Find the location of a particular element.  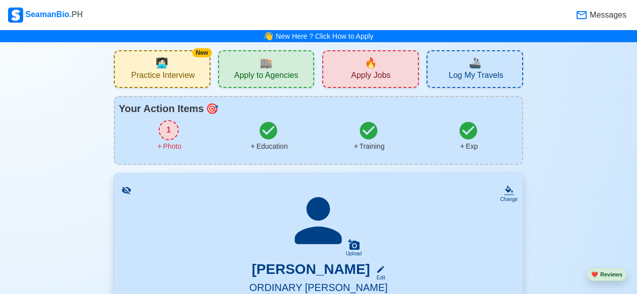

div: Training is located at coordinates (368, 146).